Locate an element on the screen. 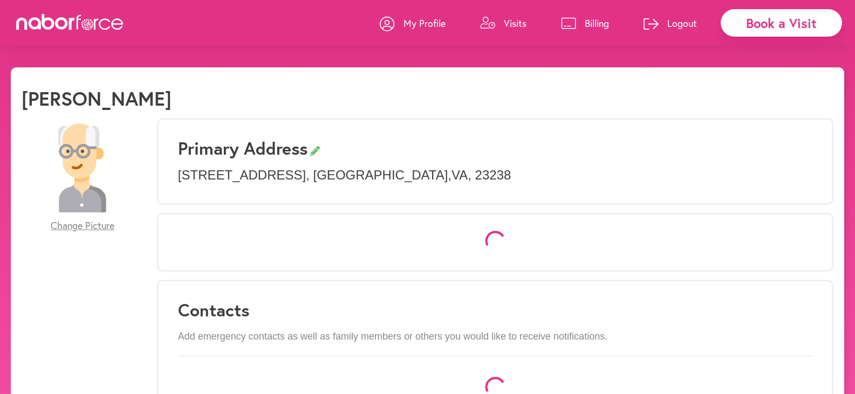  a: Visits is located at coordinates (503, 23).